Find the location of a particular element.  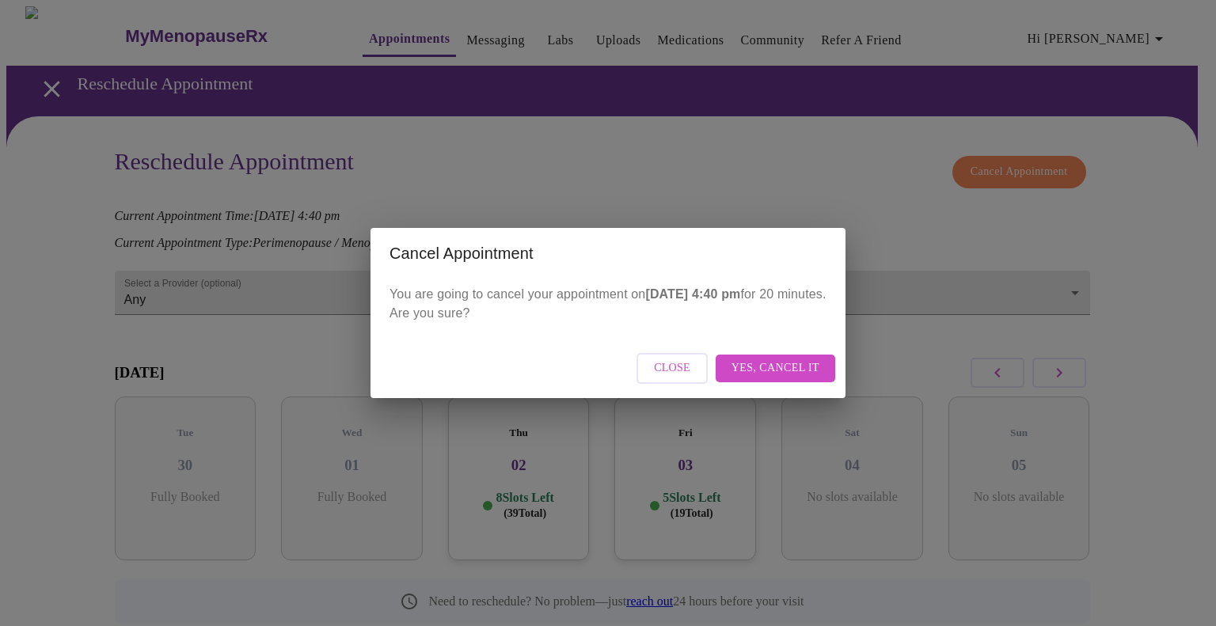

span: Close is located at coordinates (672, 368).